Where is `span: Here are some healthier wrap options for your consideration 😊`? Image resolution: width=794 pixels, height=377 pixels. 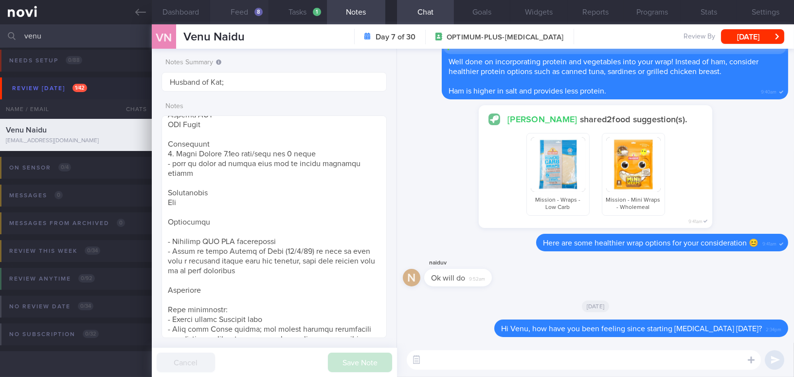 span: Here are some healthier wrap options for your consideration 😊 is located at coordinates (651, 243).